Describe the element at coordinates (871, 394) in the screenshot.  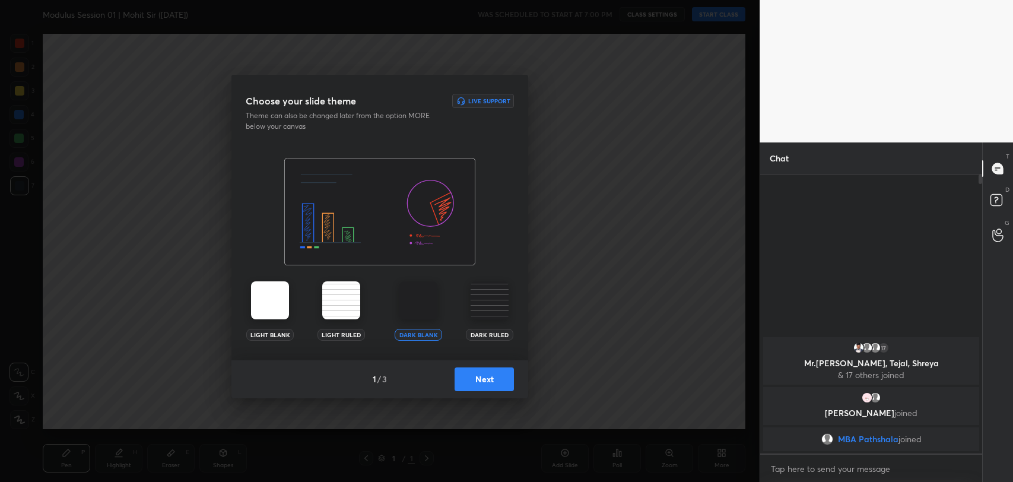
I see `div: grid` at that location.